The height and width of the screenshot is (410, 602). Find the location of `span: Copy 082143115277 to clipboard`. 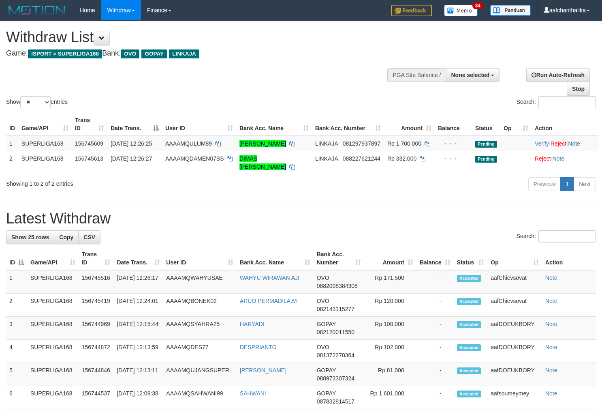

span: Copy 082143115277 to clipboard is located at coordinates (335, 309).